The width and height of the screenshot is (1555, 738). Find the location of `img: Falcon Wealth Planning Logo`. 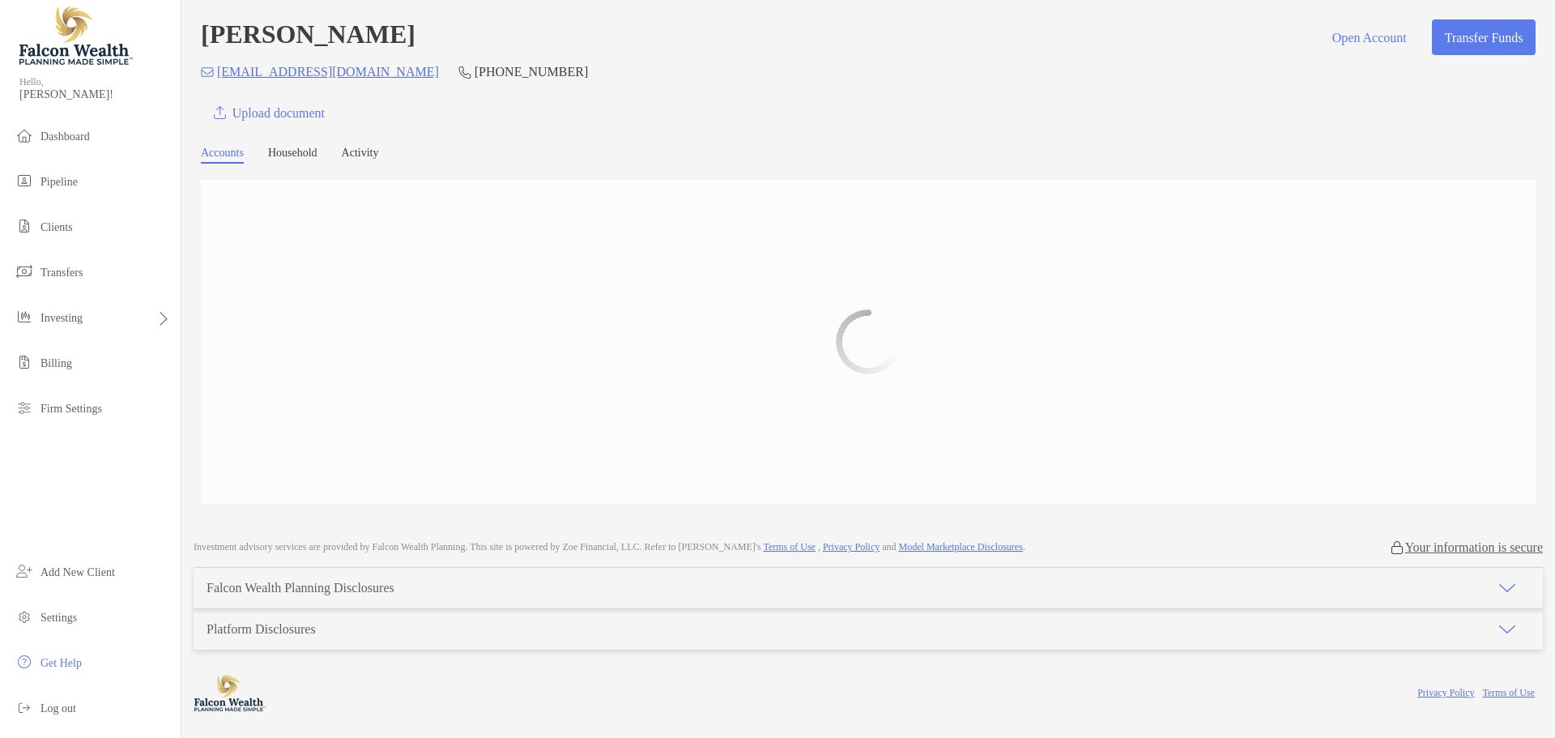

img: Falcon Wealth Planning Logo is located at coordinates (76, 36).